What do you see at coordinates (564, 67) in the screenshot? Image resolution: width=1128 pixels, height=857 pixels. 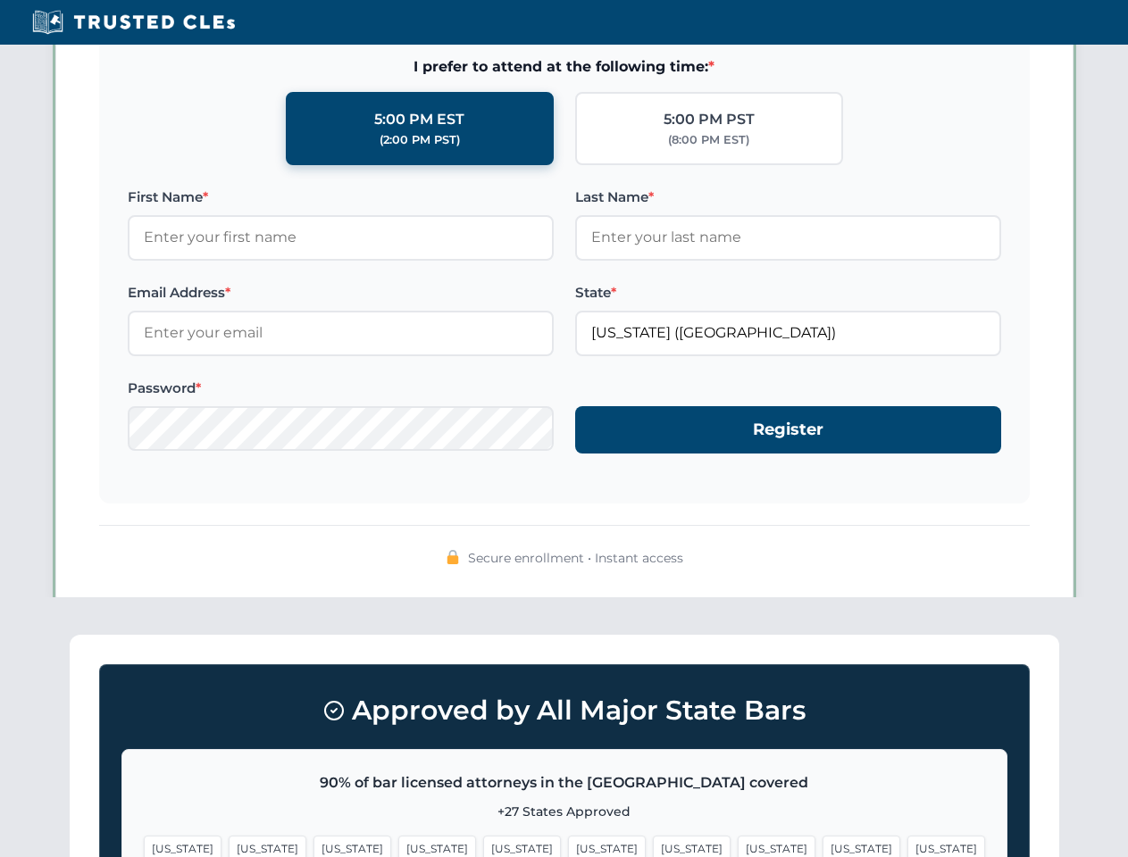 I see `span: I prefer to attend at the following time:` at bounding box center [564, 67].